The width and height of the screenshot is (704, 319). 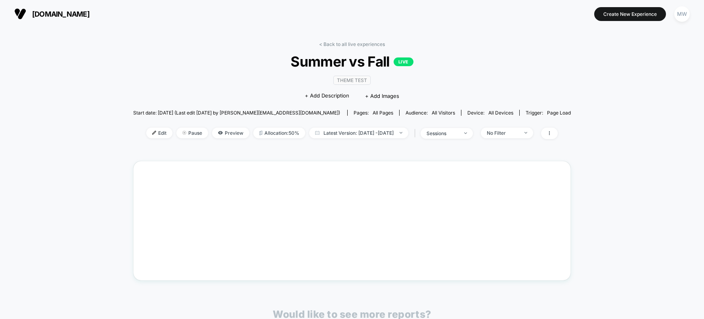 What do you see at coordinates (352, 44) in the screenshot?
I see `a: < Back to all live experiences` at bounding box center [352, 44].